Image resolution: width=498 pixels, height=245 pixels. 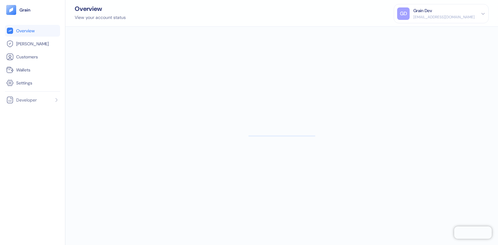 What do you see at coordinates (25, 10) in the screenshot?
I see `img: logo` at bounding box center [25, 10].